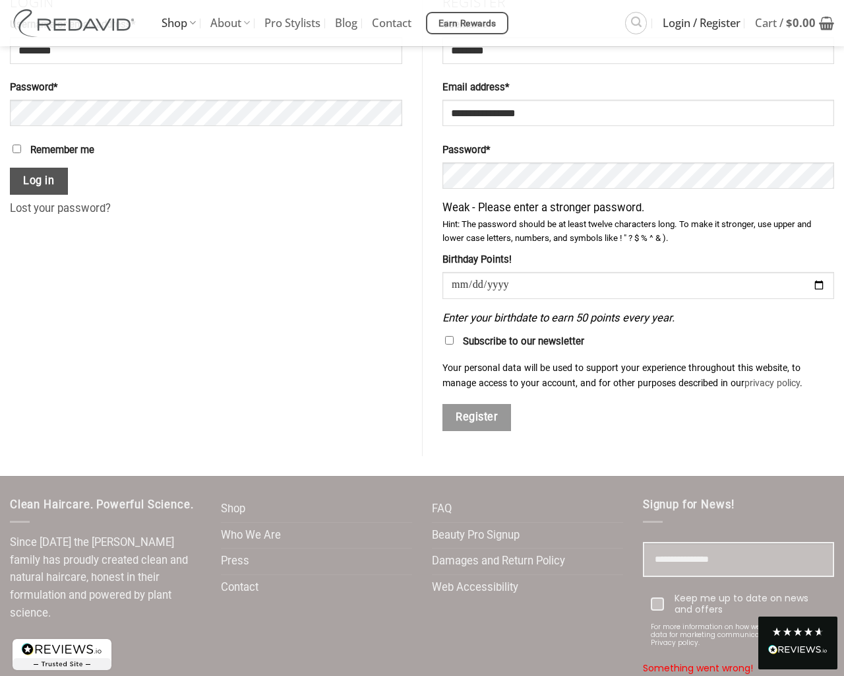  I want to click on a: Beauty Pro Signup, so click(476, 535).